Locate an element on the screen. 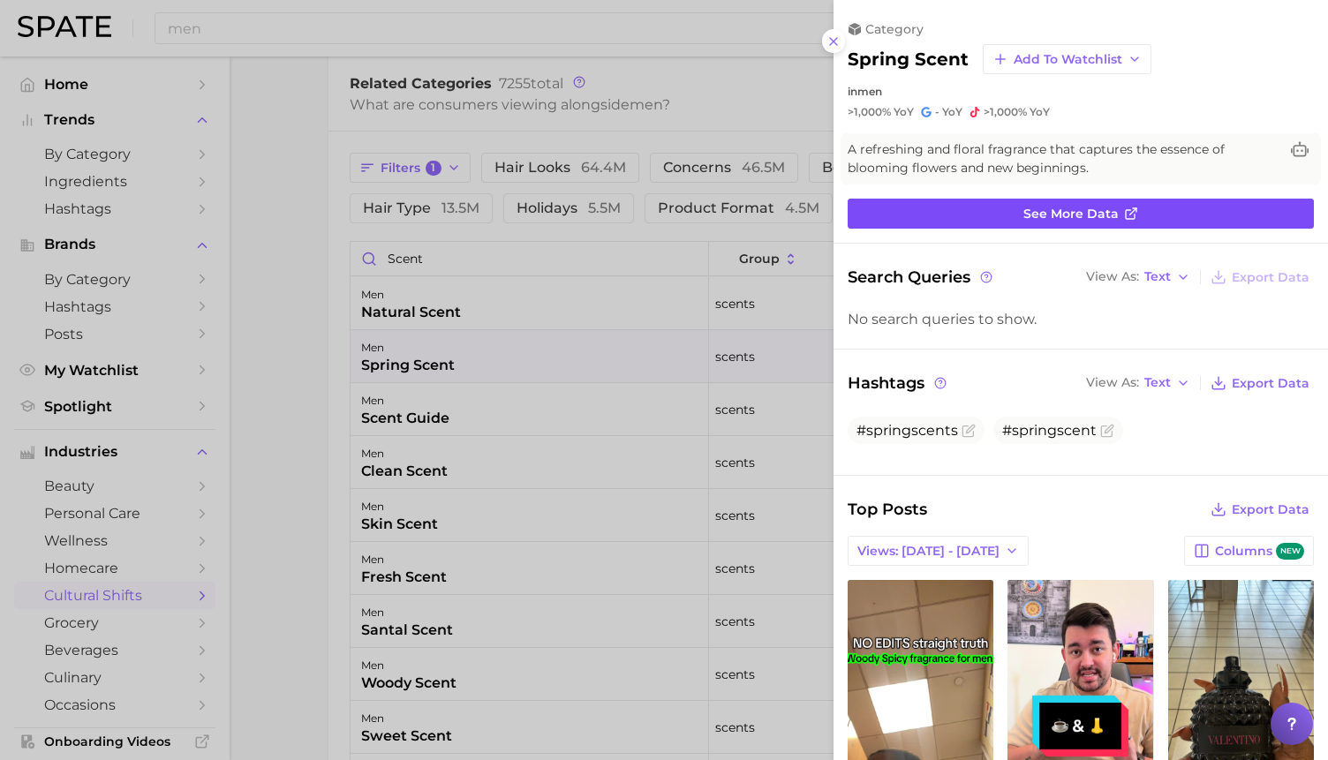 The height and width of the screenshot is (760, 1328). span: #springscents is located at coordinates (907, 430).